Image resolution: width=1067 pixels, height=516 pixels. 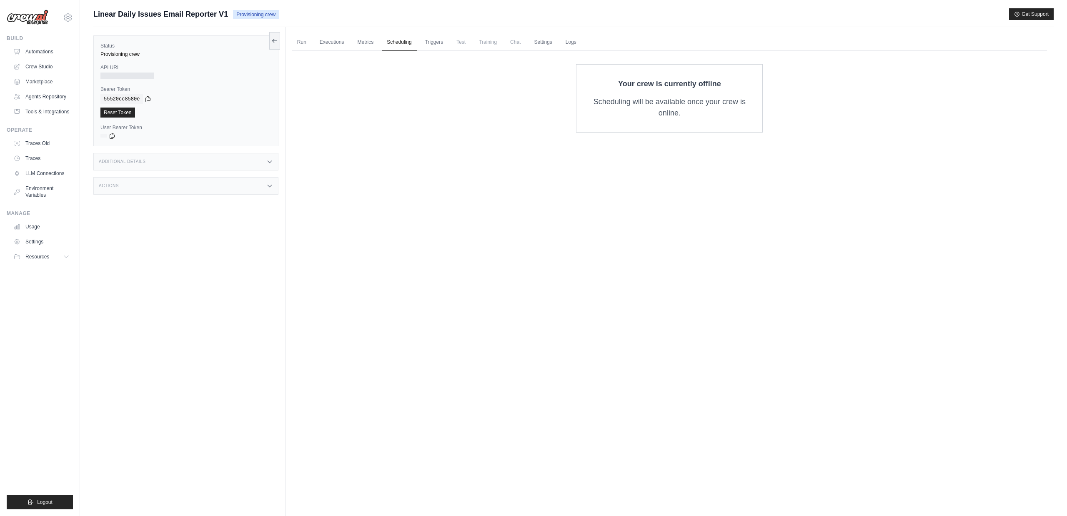 I want to click on label: API URL, so click(x=186, y=67).